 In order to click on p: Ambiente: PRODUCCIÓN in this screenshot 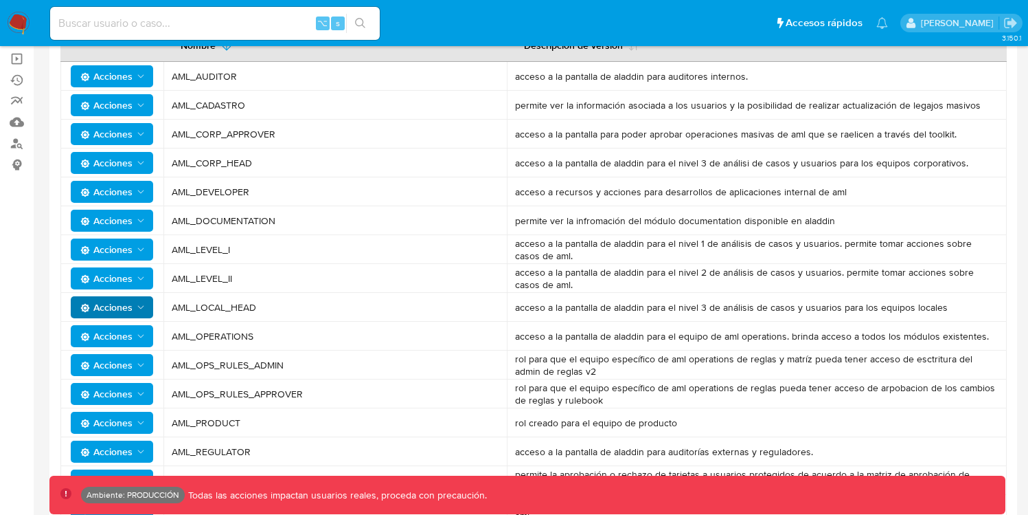, I will do `click(133, 495)`.